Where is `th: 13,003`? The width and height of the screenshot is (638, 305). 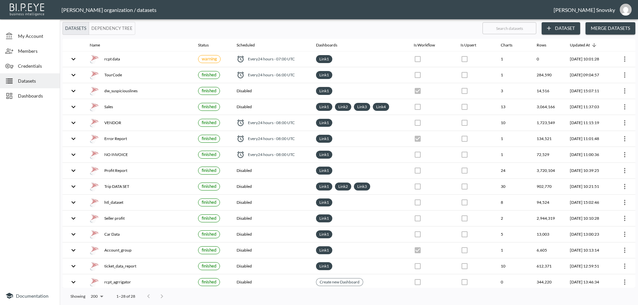 th: 13,003 is located at coordinates (548, 235).